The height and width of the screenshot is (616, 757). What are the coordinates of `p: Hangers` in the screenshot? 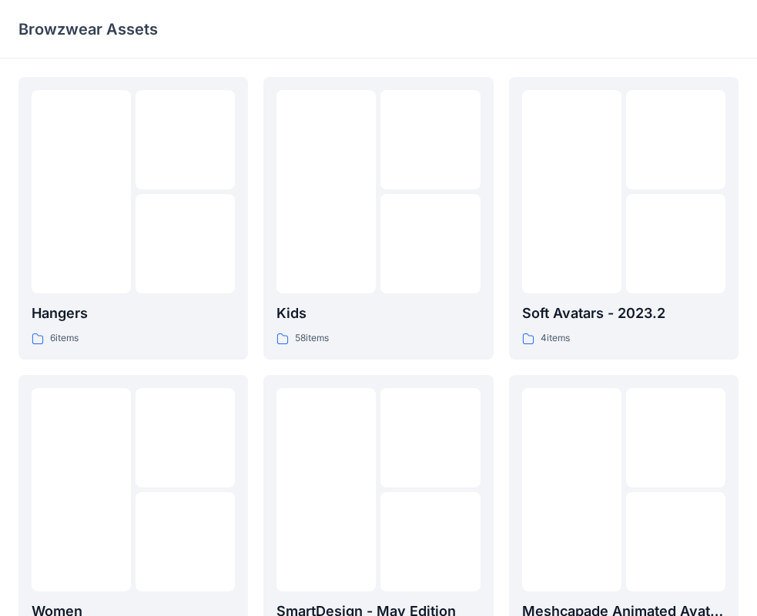 It's located at (133, 313).